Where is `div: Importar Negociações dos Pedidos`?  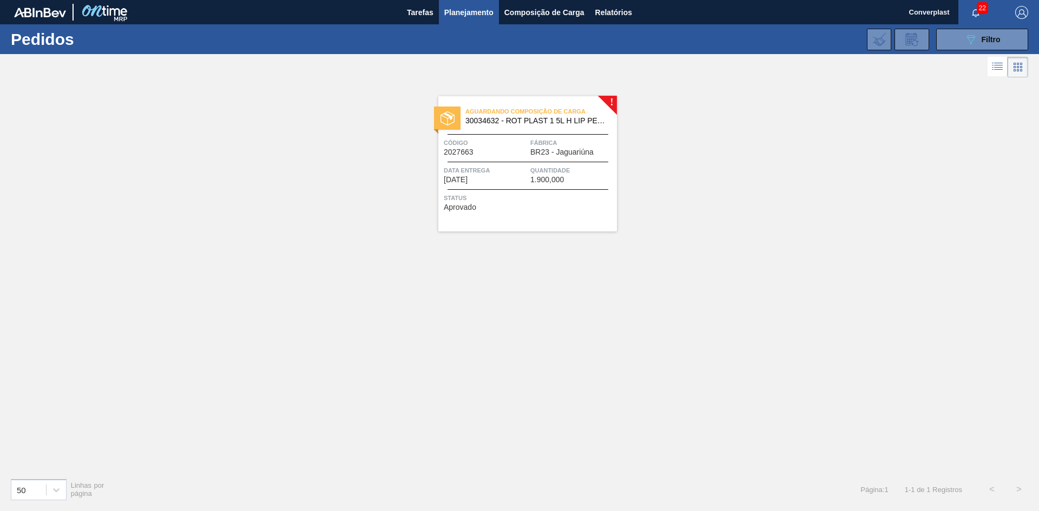
div: Importar Negociações dos Pedidos is located at coordinates (879, 40).